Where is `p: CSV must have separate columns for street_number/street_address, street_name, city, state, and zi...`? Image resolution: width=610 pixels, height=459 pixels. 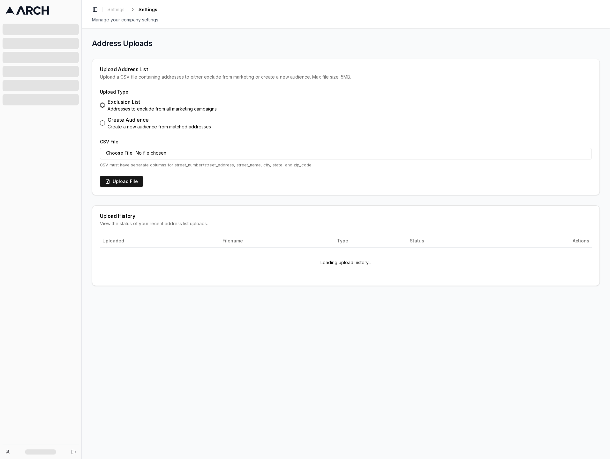
p: CSV must have separate columns for street_number/street_address, street_name, city, state, and zi... is located at coordinates (346, 165).